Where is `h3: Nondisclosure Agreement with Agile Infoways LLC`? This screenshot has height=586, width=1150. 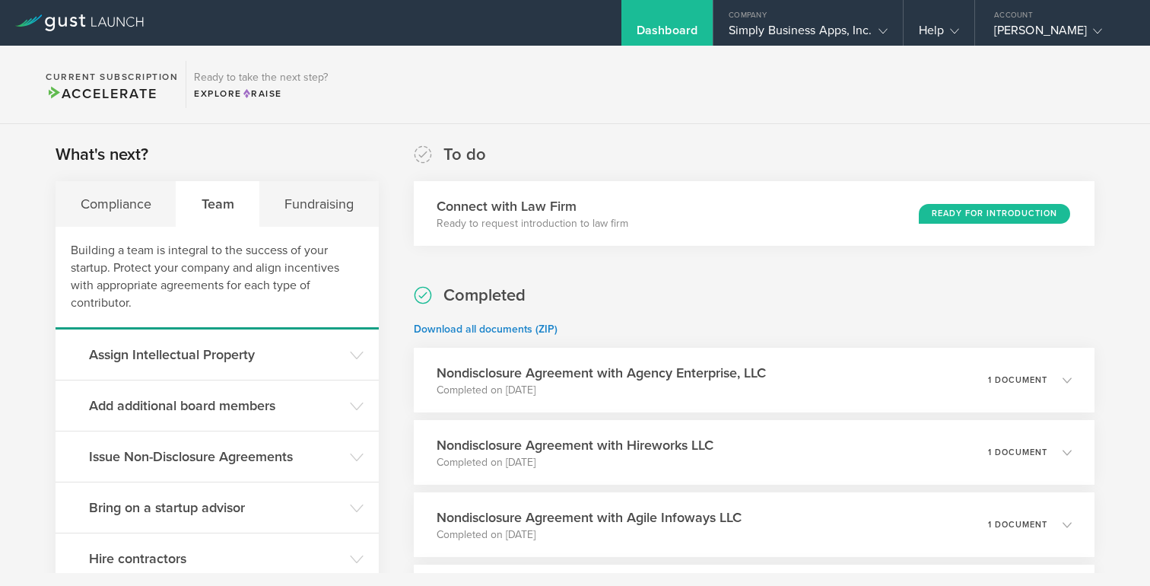
h3: Nondisclosure Agreement with Agile Infoways LLC is located at coordinates (589, 517).